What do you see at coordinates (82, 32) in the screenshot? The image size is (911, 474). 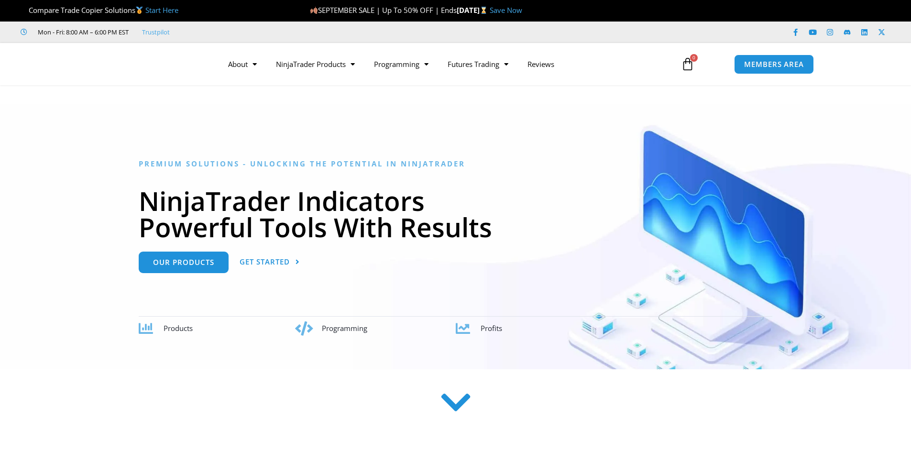 I see `span: Mon - Fri: 8:00 AM – 6:00 PM EST` at bounding box center [82, 32].